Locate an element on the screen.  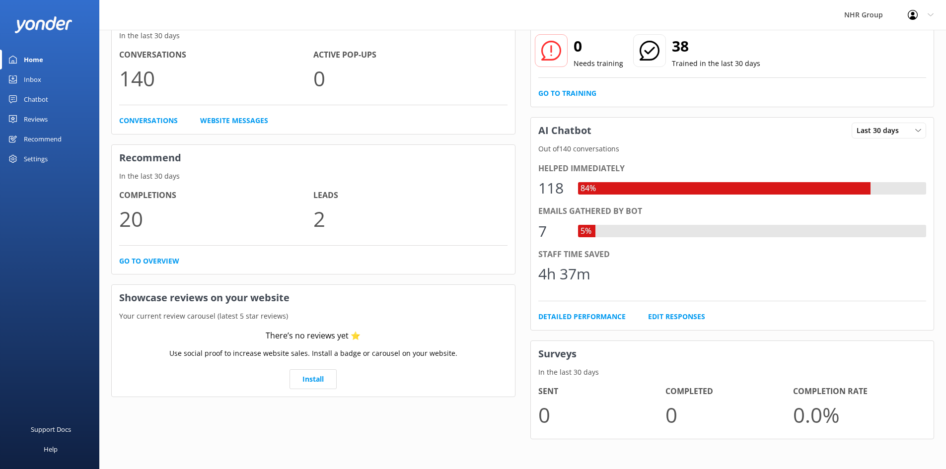
p: Your current review carousel (latest 5 star reviews) is located at coordinates (313, 316).